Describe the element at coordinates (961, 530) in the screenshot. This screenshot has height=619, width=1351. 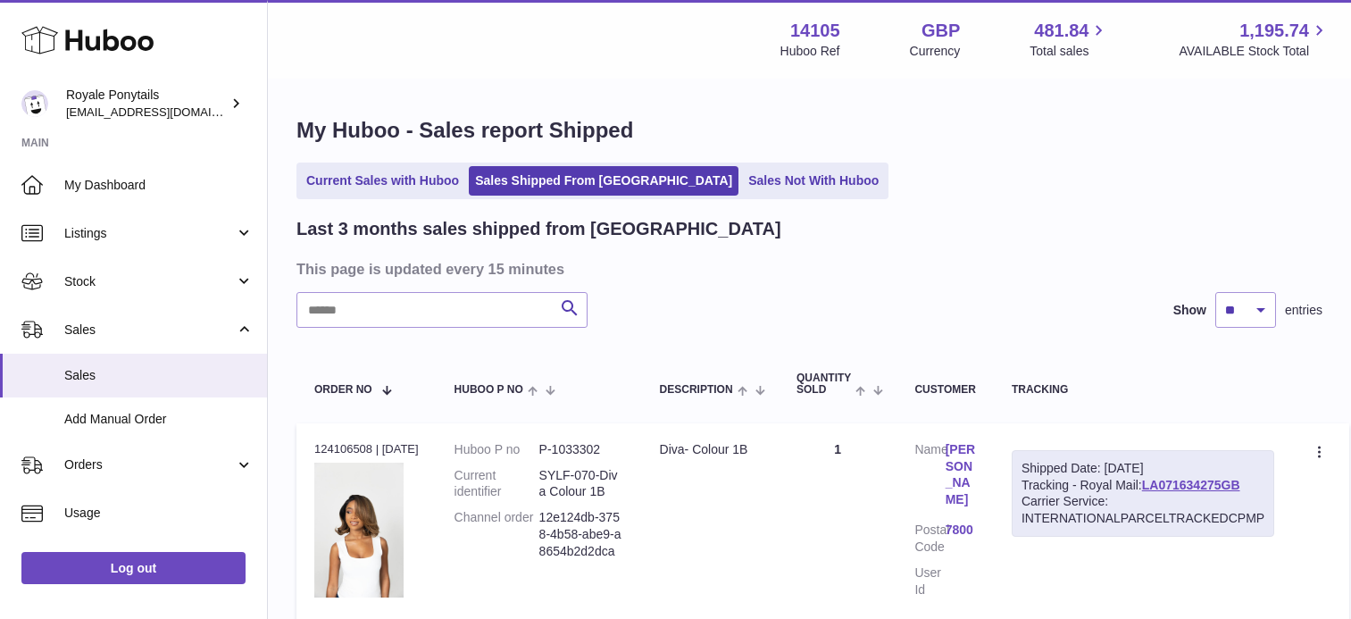
I see `a: 7800` at that location.